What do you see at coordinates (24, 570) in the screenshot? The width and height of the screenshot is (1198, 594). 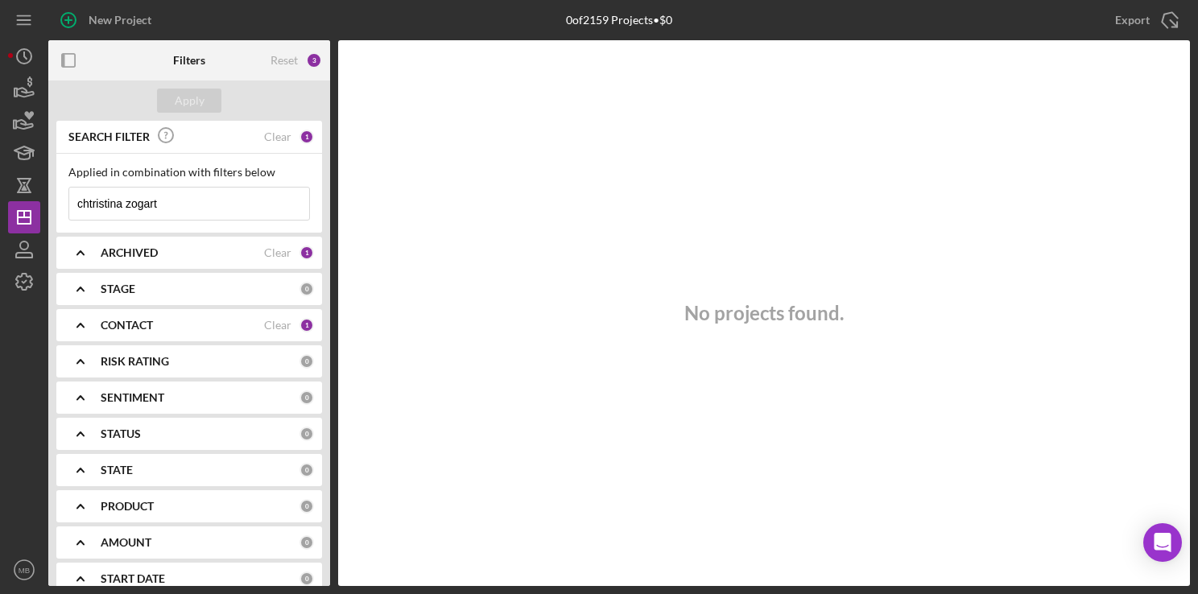 I see `text: MB` at bounding box center [24, 570].